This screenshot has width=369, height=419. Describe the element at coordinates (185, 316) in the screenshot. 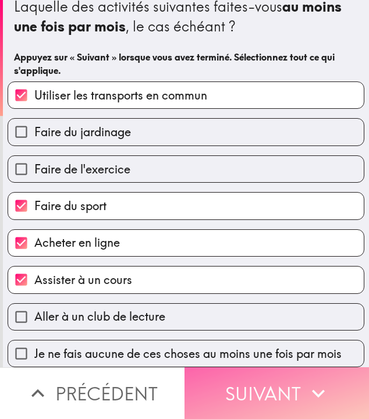

I see `button: Aller à un club de lecture` at that location.